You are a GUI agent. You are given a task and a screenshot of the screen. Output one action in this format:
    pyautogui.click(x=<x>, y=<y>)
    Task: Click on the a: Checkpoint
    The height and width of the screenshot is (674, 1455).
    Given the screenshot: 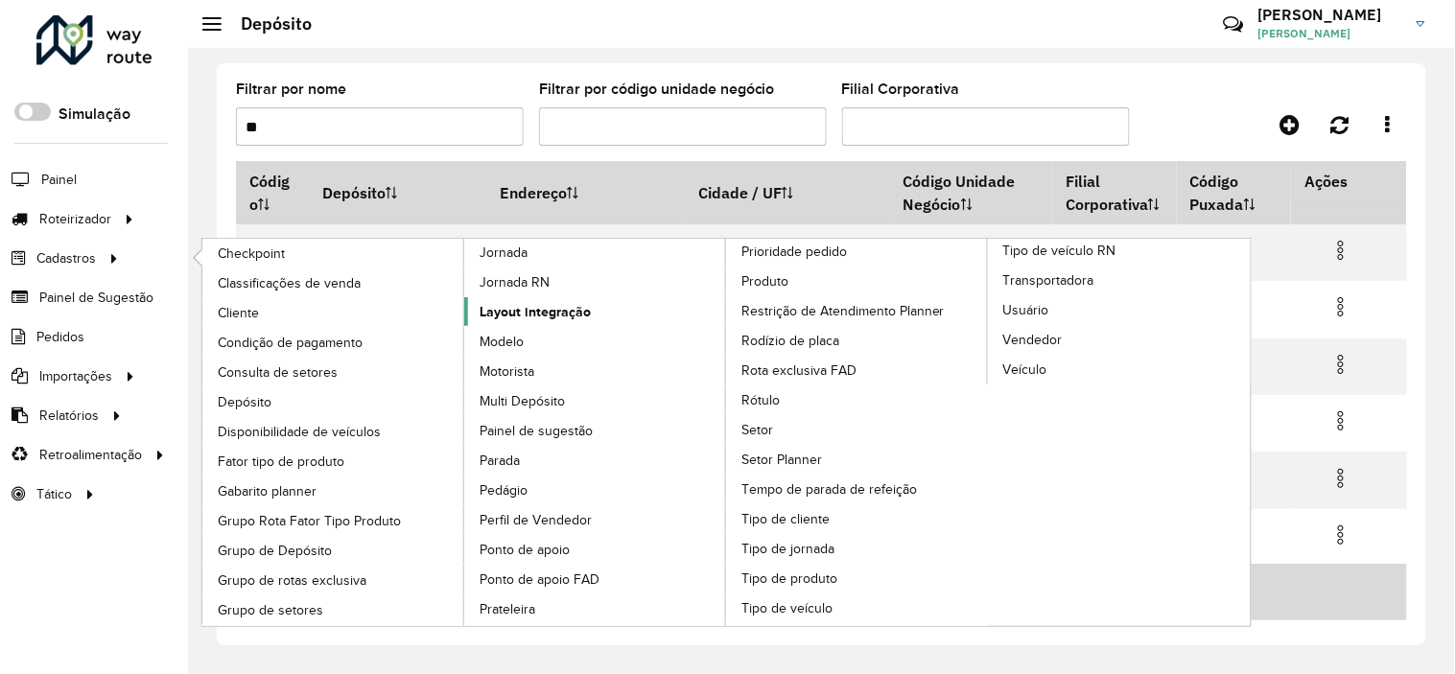 What is the action you would take?
    pyautogui.click(x=334, y=253)
    